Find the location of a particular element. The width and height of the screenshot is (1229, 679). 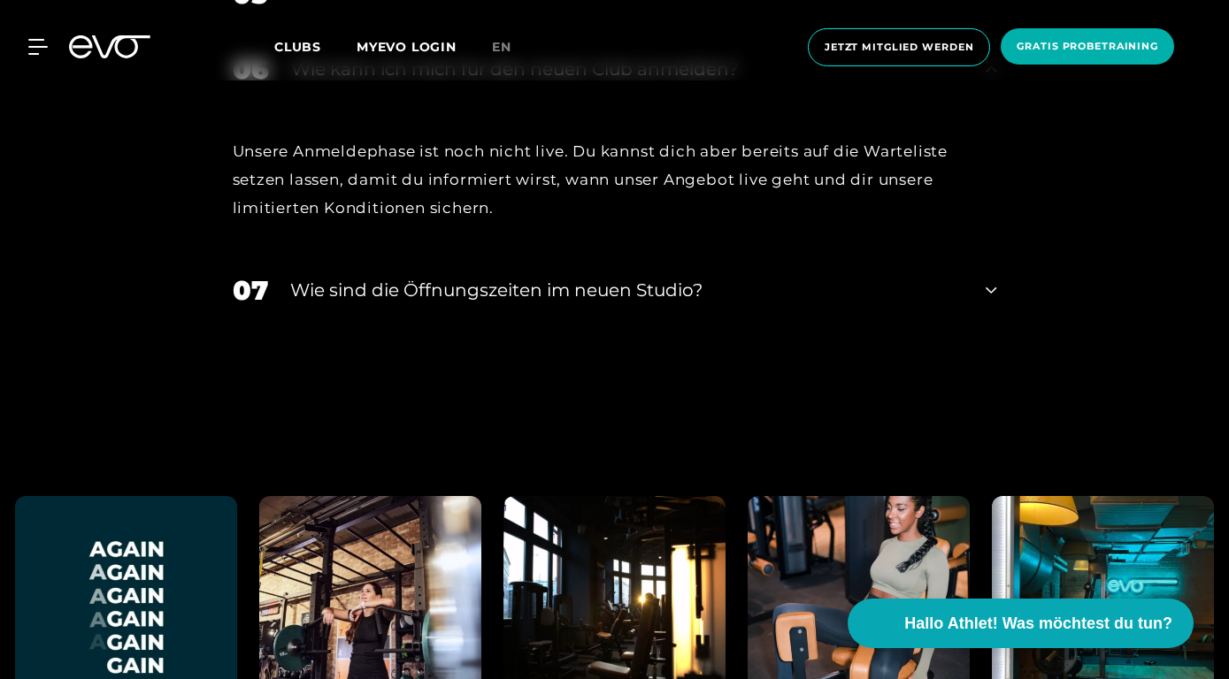

div: 07 is located at coordinates (250, 290).